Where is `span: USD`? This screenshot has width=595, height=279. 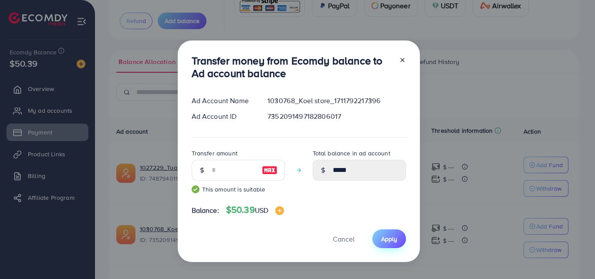 span: USD is located at coordinates (262, 211).